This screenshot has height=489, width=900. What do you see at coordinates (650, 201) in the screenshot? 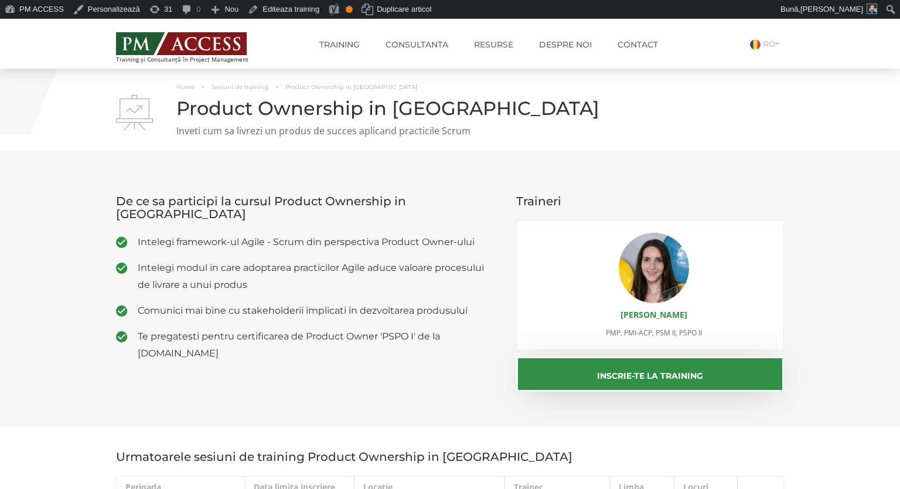
I see `h3: Traineri` at bounding box center [650, 201].